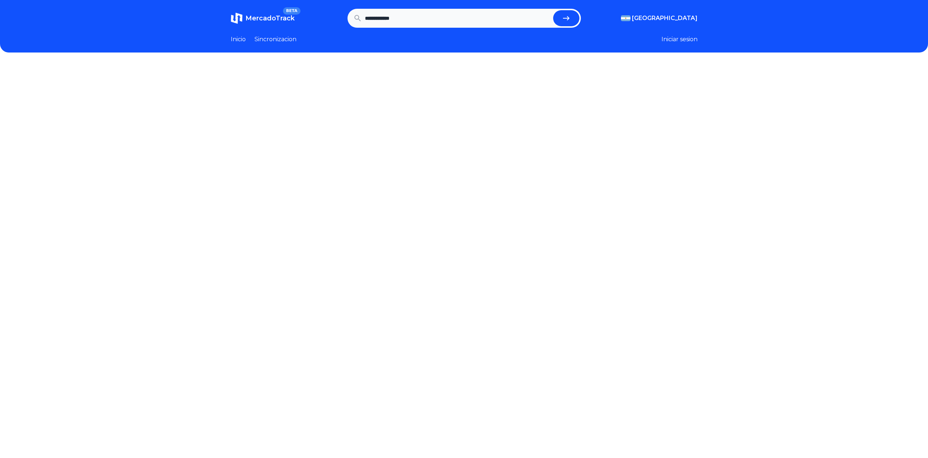 This screenshot has width=928, height=458. I want to click on span: MercadoTrack, so click(270, 18).